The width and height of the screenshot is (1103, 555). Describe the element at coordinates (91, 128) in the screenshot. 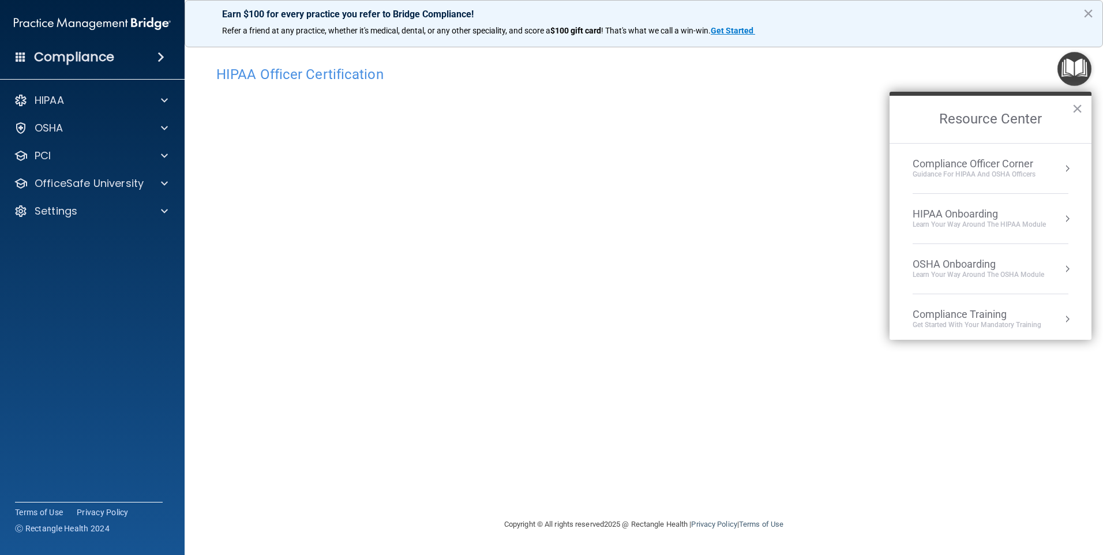

I see `a: OSHA` at that location.